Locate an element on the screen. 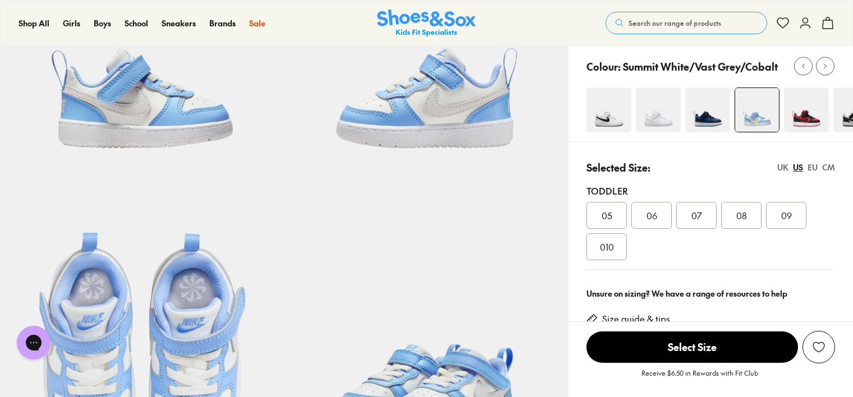 The image size is (853, 397). p: Selected Size: is located at coordinates (619, 167).